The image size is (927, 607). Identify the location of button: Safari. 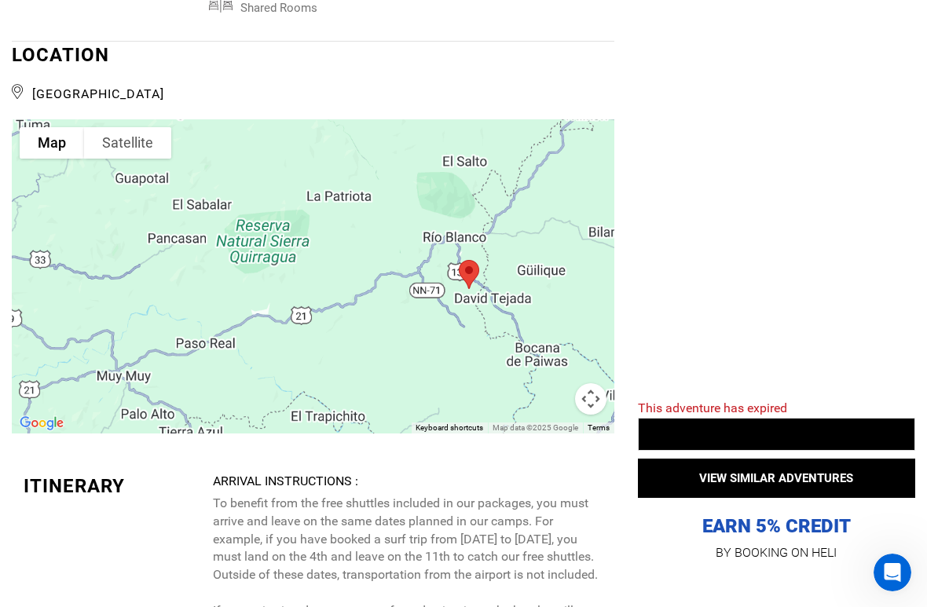
(117, 445).